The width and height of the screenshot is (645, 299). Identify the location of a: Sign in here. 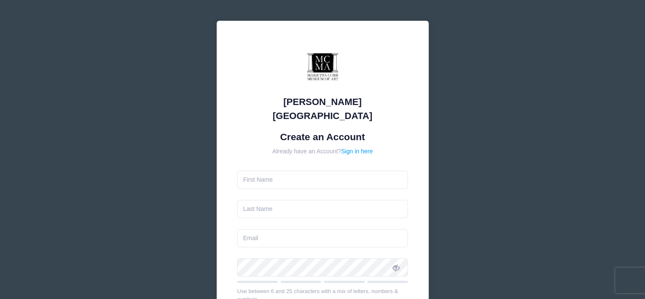
(357, 151).